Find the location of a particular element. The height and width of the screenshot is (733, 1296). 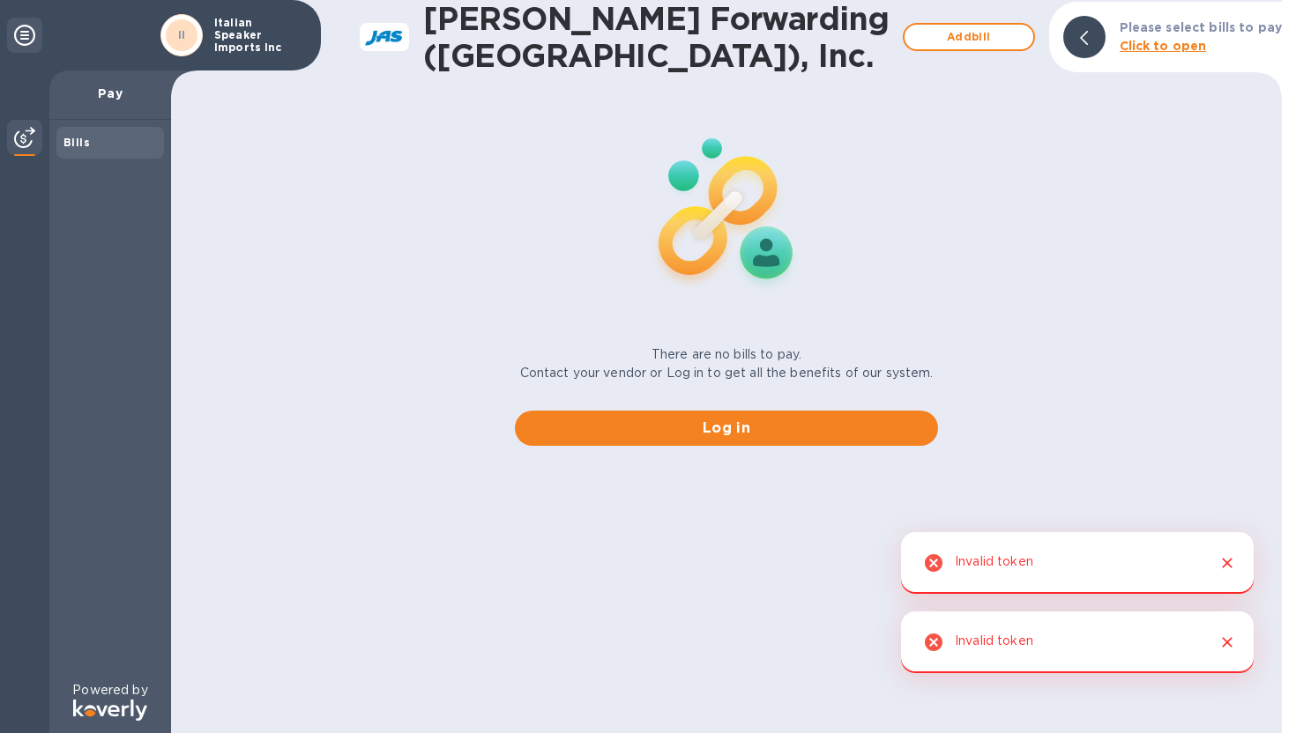

p: There are no bills to pay. Contact your vendor or Log in to get all the benefits of our system. is located at coordinates (726, 364).